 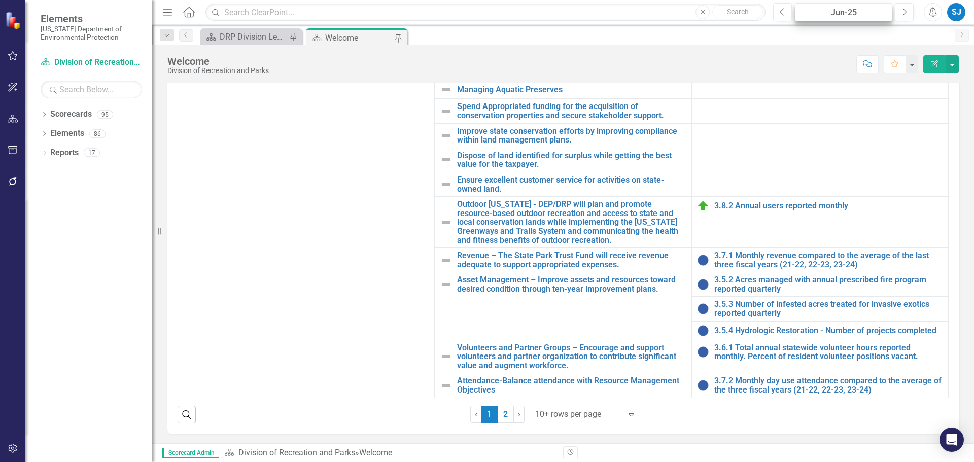 What do you see at coordinates (828, 352) in the screenshot?
I see `a: 3.6.1 Total annual statewide volunteer hours reported monthly. Percent of resident volunteer posi...` at bounding box center [828, 352].